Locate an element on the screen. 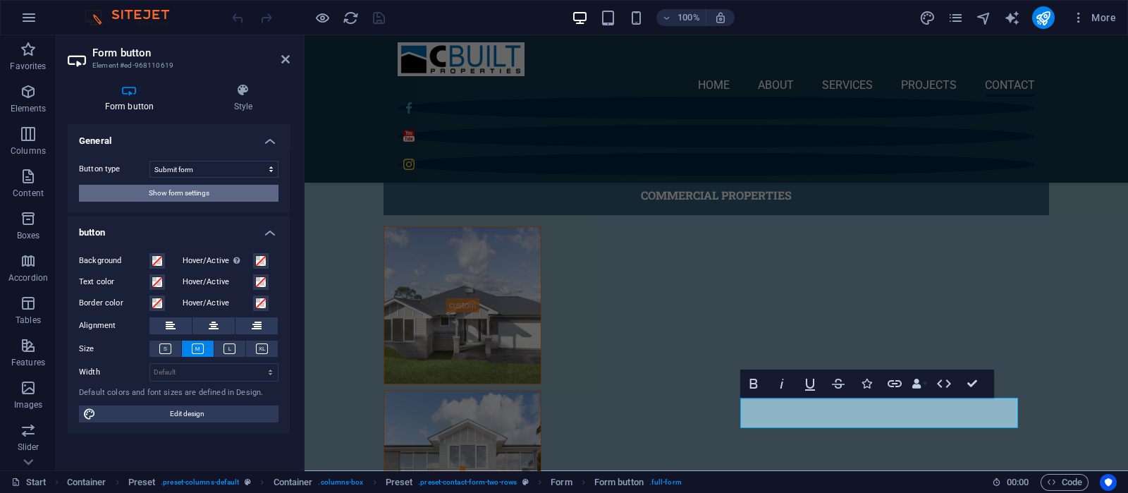 This screenshot has width=1128, height=493. button: Icons is located at coordinates (866, 383).